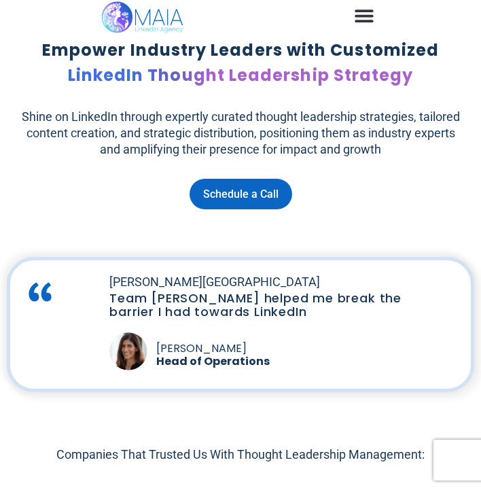 This screenshot has height=490, width=481. What do you see at coordinates (128, 351) in the screenshot?
I see `img: Picture of Dana Barda` at bounding box center [128, 351].